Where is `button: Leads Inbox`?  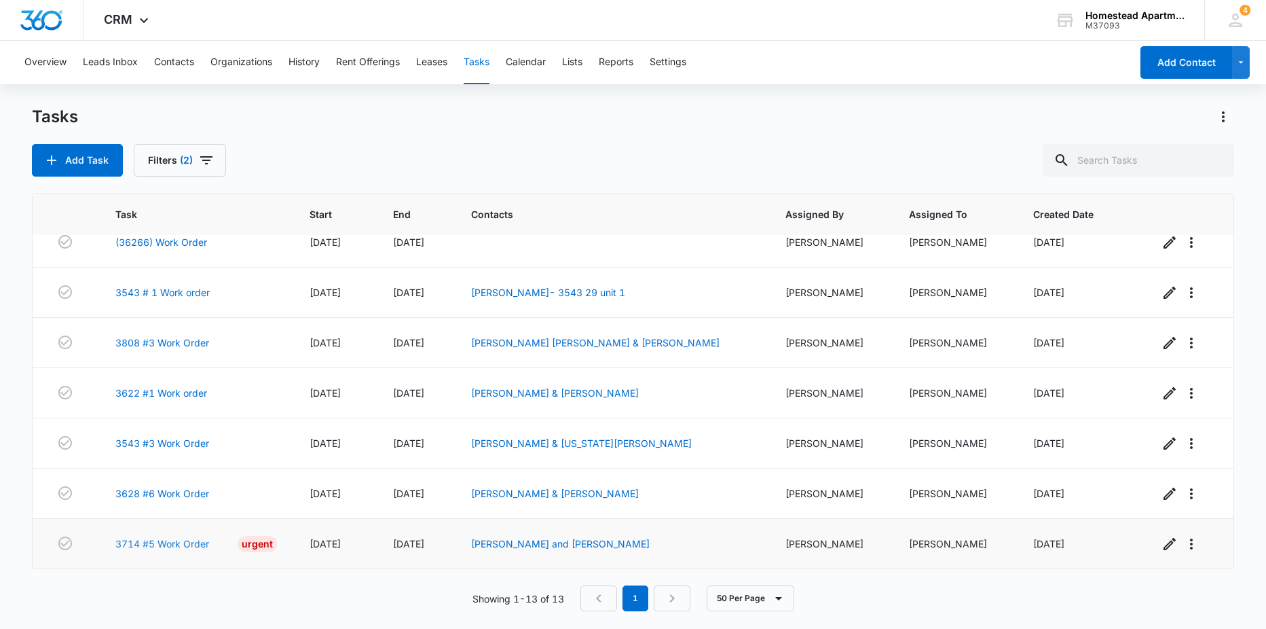
button: Leads Inbox is located at coordinates (110, 62).